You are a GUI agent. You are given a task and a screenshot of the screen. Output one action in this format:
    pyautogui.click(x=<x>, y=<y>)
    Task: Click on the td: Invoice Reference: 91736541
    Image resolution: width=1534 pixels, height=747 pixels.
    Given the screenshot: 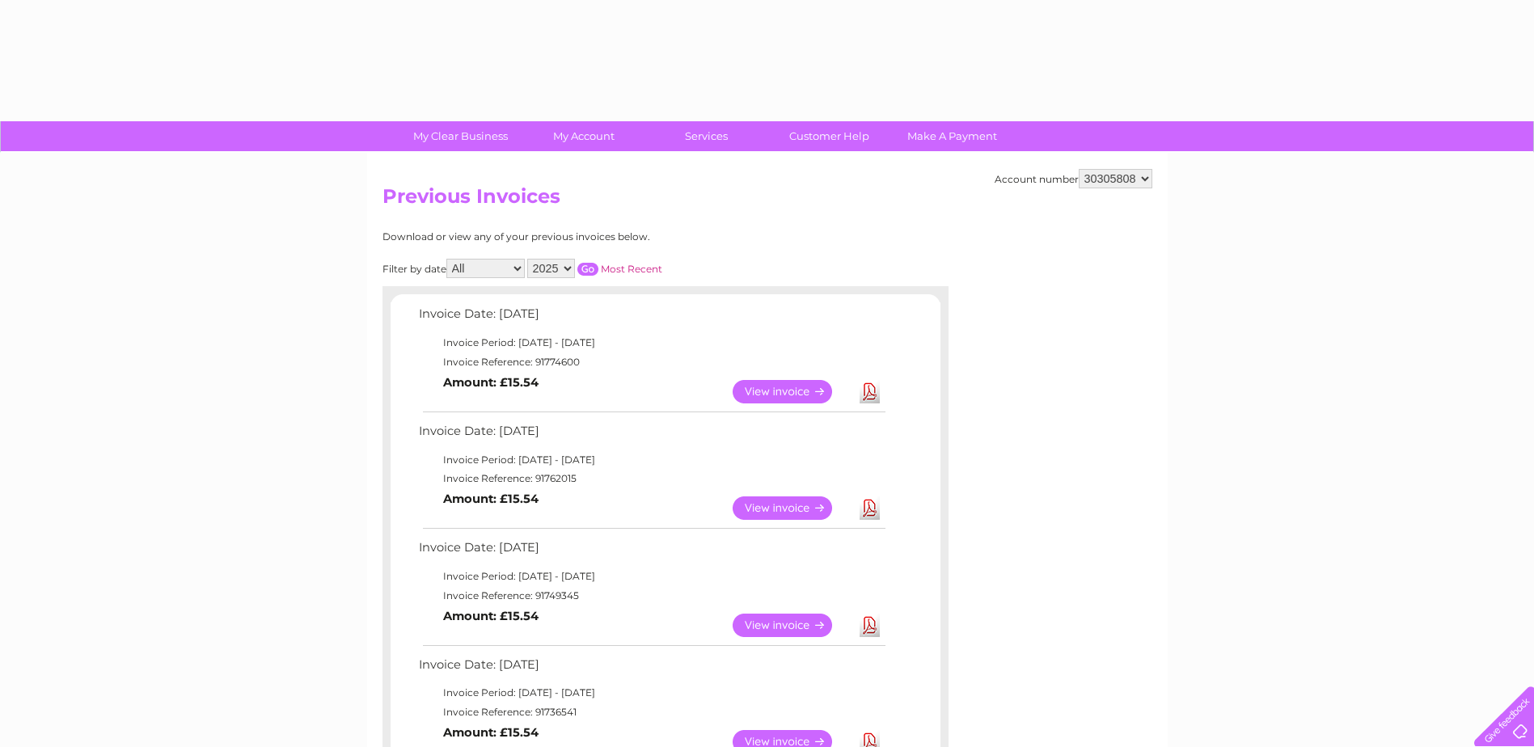 What is the action you would take?
    pyautogui.click(x=651, y=712)
    